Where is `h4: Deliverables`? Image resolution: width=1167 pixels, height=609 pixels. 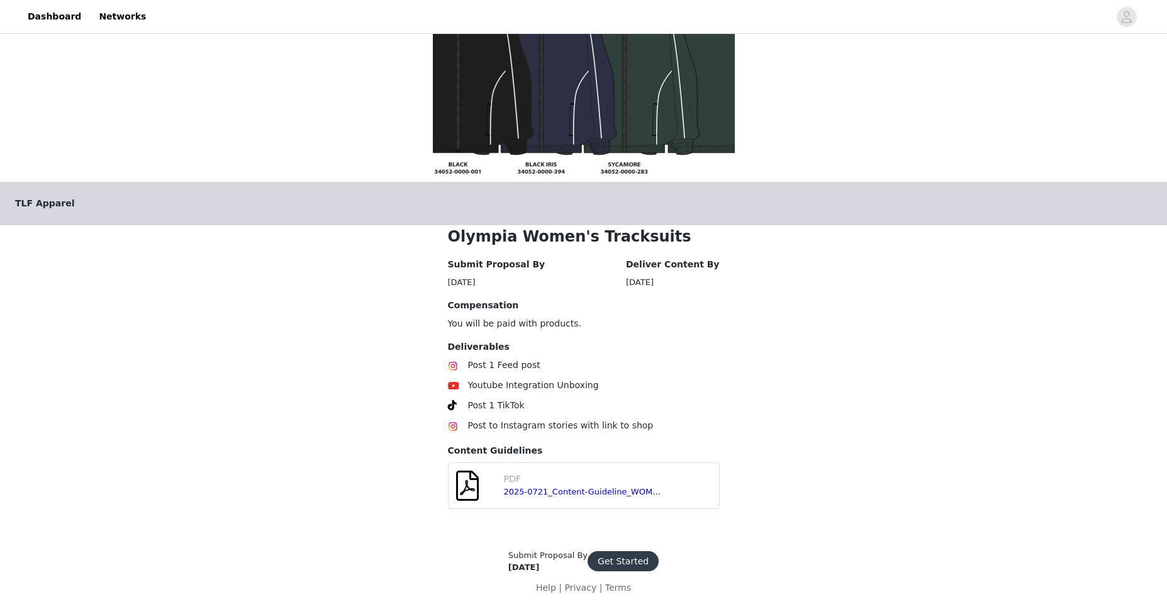 h4: Deliverables is located at coordinates (584, 347).